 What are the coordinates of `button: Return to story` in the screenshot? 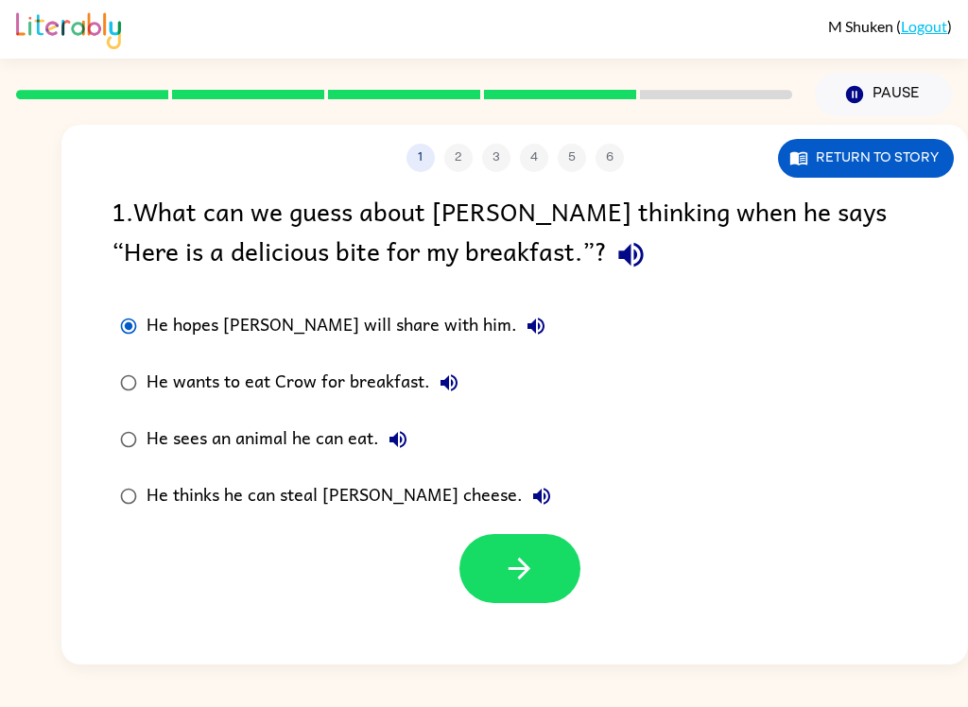 It's located at (866, 158).